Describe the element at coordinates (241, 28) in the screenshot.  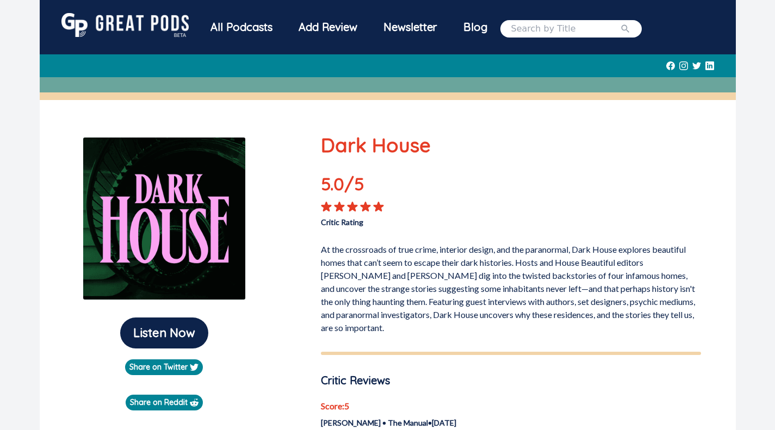
I see `a: All Podcasts` at that location.